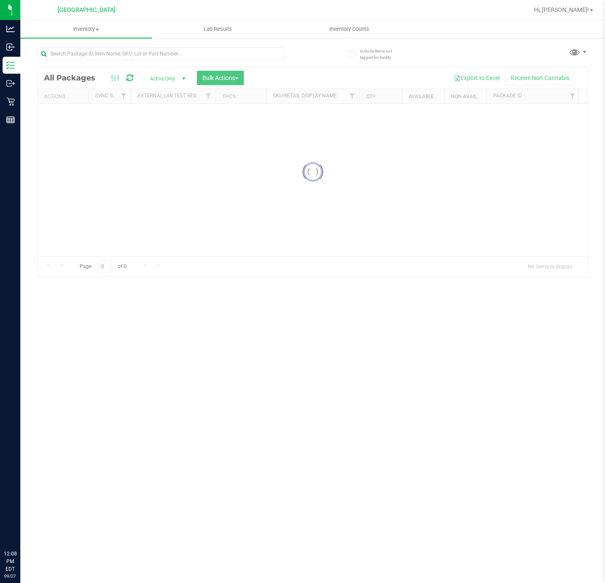 The height and width of the screenshot is (583, 605). I want to click on p: 12:08 PM EDT, so click(10, 562).